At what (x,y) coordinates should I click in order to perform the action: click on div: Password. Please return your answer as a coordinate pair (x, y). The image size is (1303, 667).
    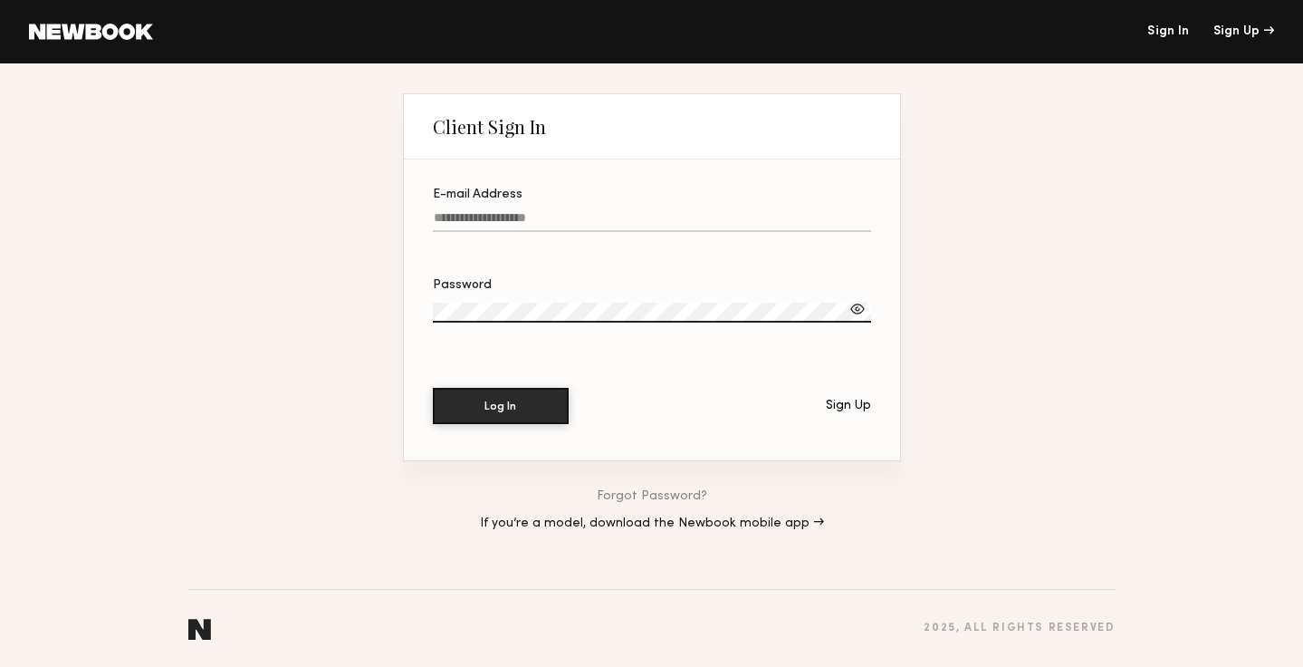
    Looking at the image, I should click on (652, 285).